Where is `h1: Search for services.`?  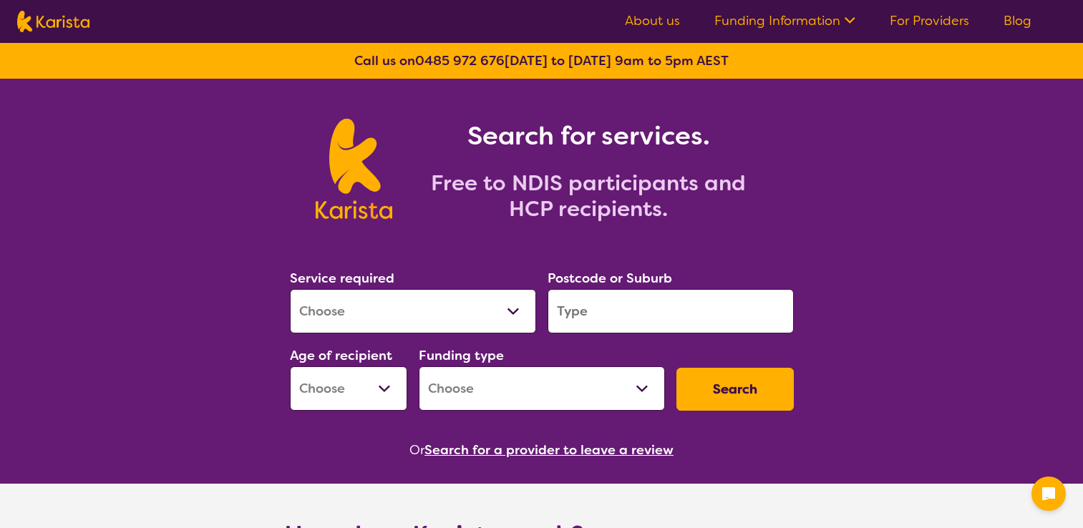 h1: Search for services. is located at coordinates (588, 136).